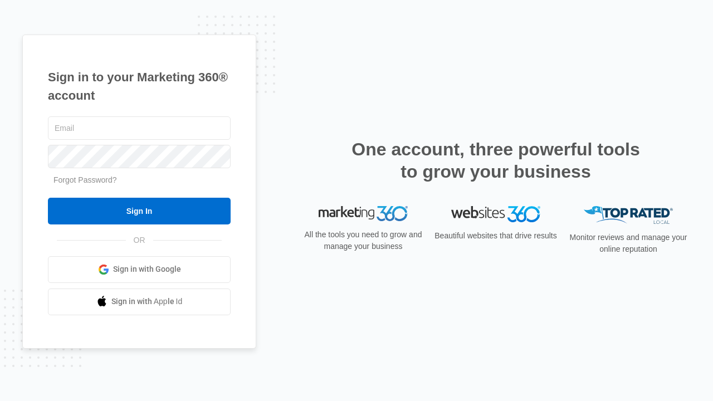  I want to click on img: Websites 360, so click(496, 214).